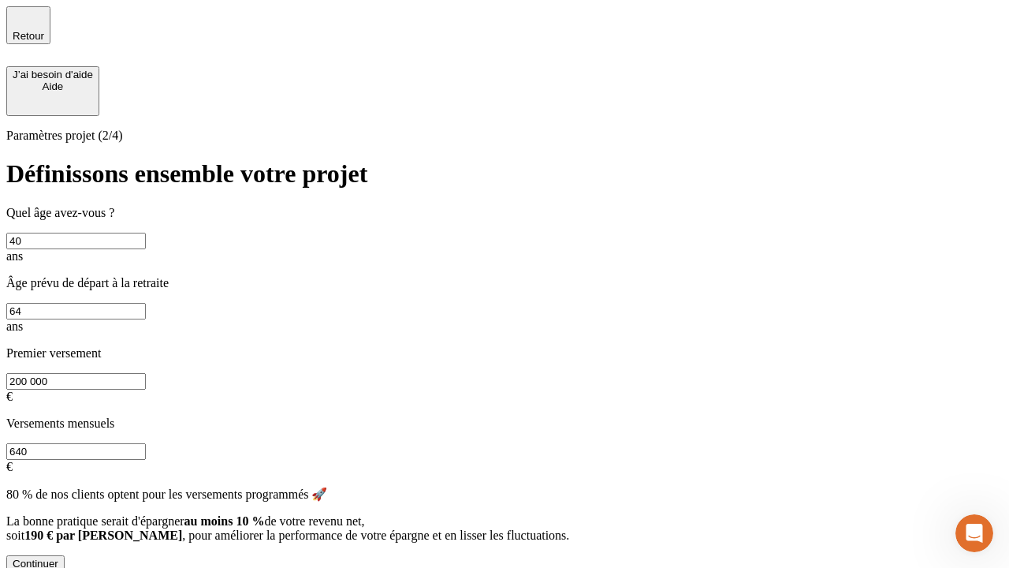 Image resolution: width=1009 pixels, height=568 pixels. Describe the element at coordinates (505, 353) in the screenshot. I see `p: Premier versement` at that location.